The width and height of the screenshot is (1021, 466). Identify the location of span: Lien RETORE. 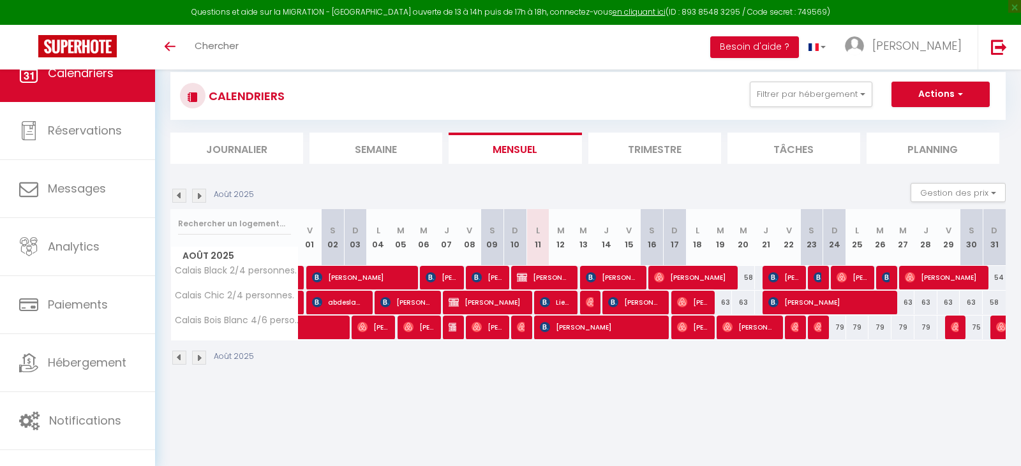
(555, 302).